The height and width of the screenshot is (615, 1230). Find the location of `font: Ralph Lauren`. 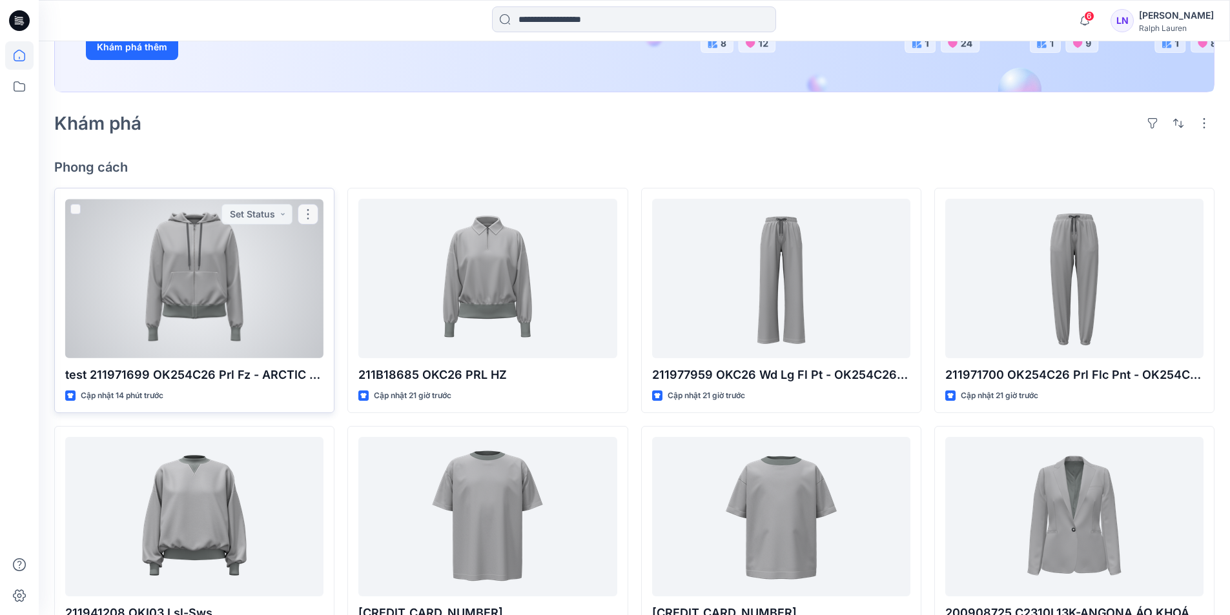

font: Ralph Lauren is located at coordinates (1163, 28).